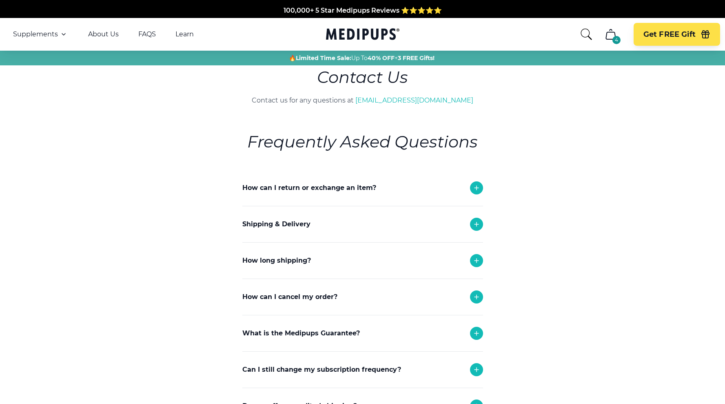 This screenshot has width=725, height=404. I want to click on span: 100,000+ 5 Star Medipups Reviews ⭐️⭐️⭐️⭐️⭐️, so click(363, 10).